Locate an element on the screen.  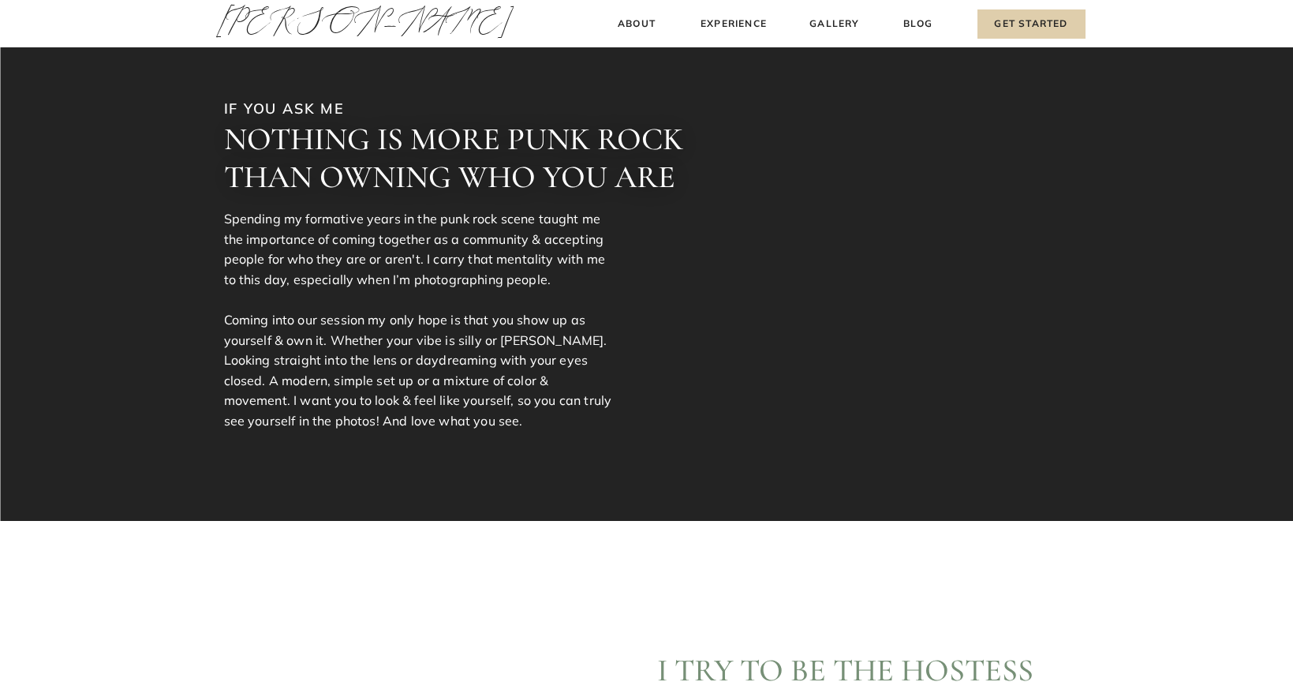
a: Get Started is located at coordinates (1031, 24).